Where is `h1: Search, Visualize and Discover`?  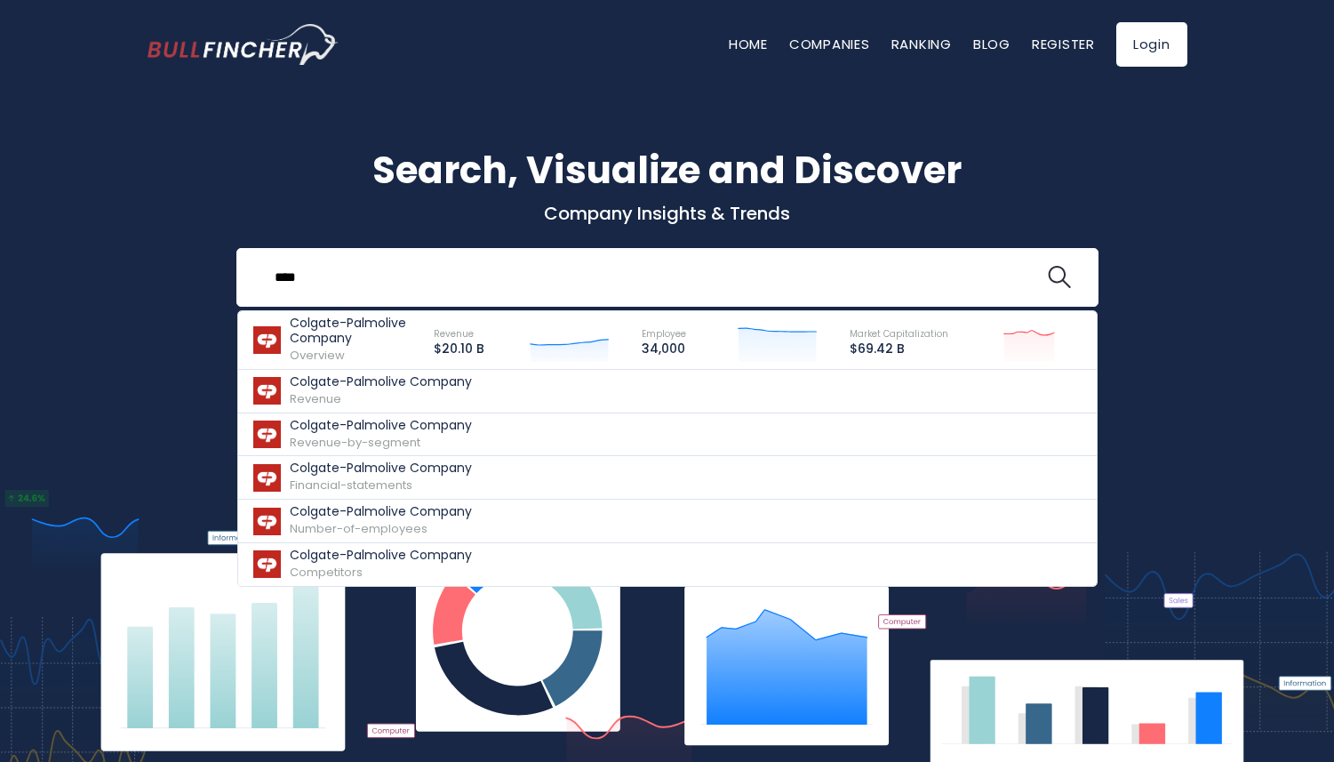
h1: Search, Visualize and Discover is located at coordinates (667, 170).